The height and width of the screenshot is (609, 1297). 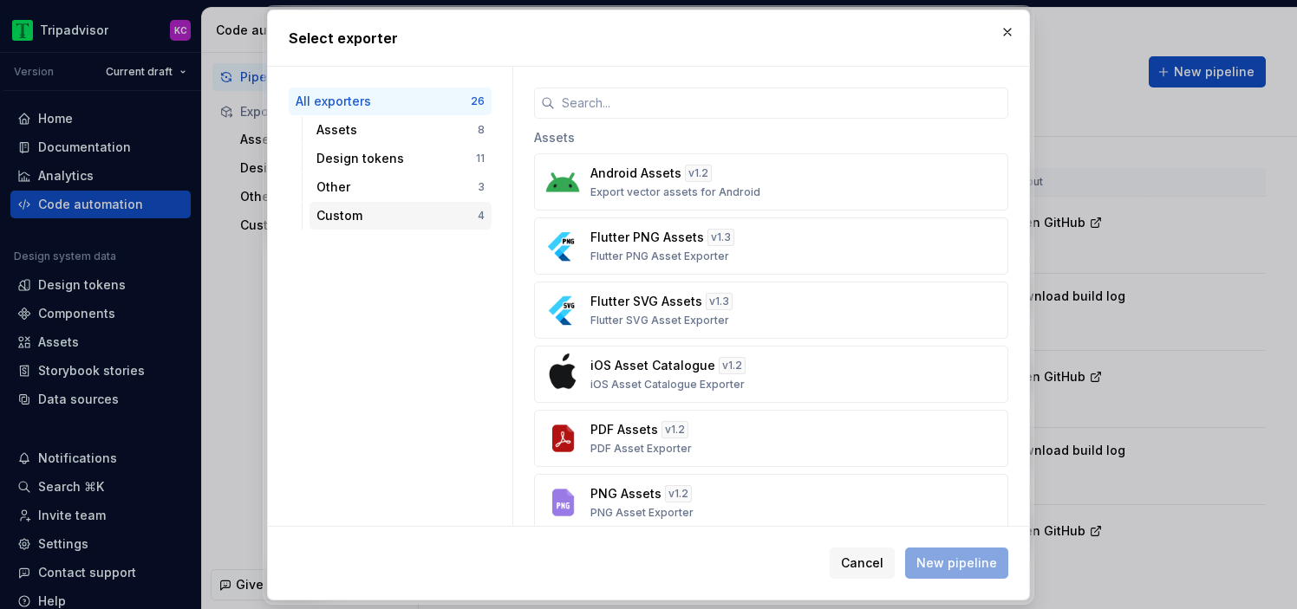 I want to click on div: 8, so click(x=481, y=130).